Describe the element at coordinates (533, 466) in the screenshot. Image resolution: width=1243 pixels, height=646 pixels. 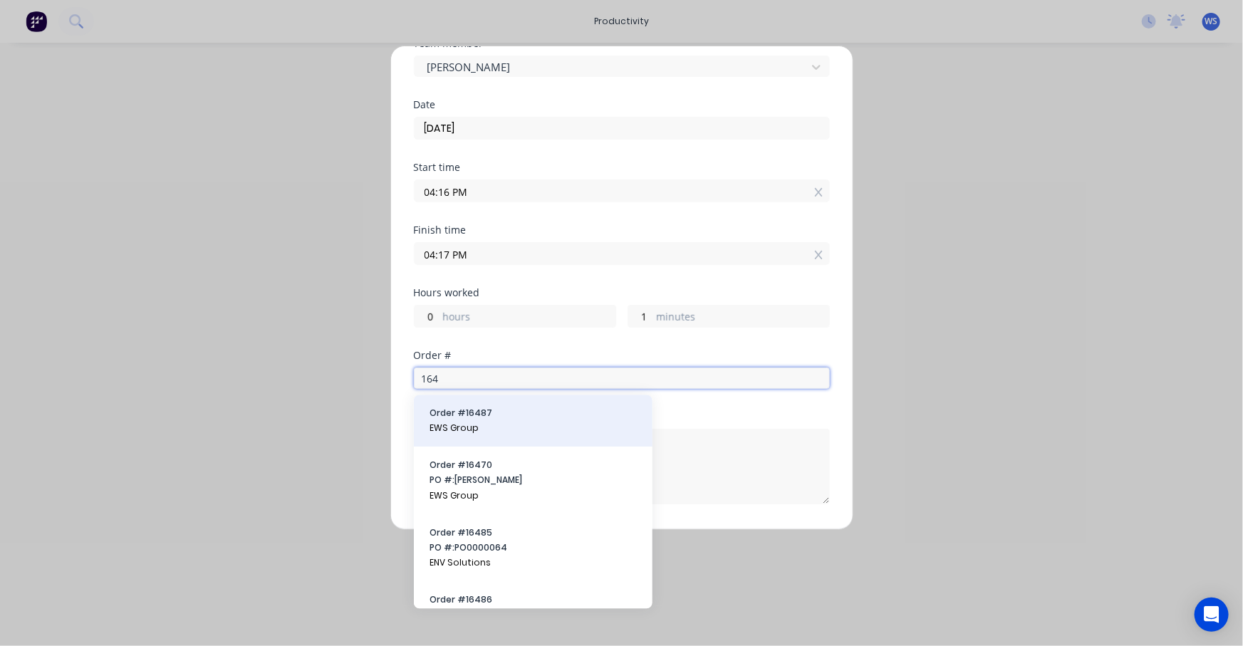
I see `span: Order # 16470` at that location.